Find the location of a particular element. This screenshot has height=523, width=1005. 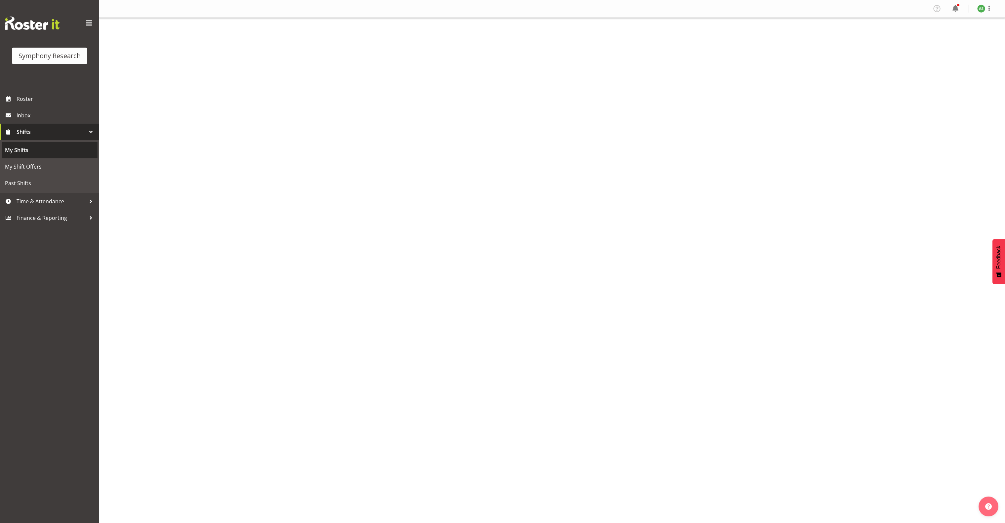

button: Feedback - Show survey is located at coordinates (999, 261).